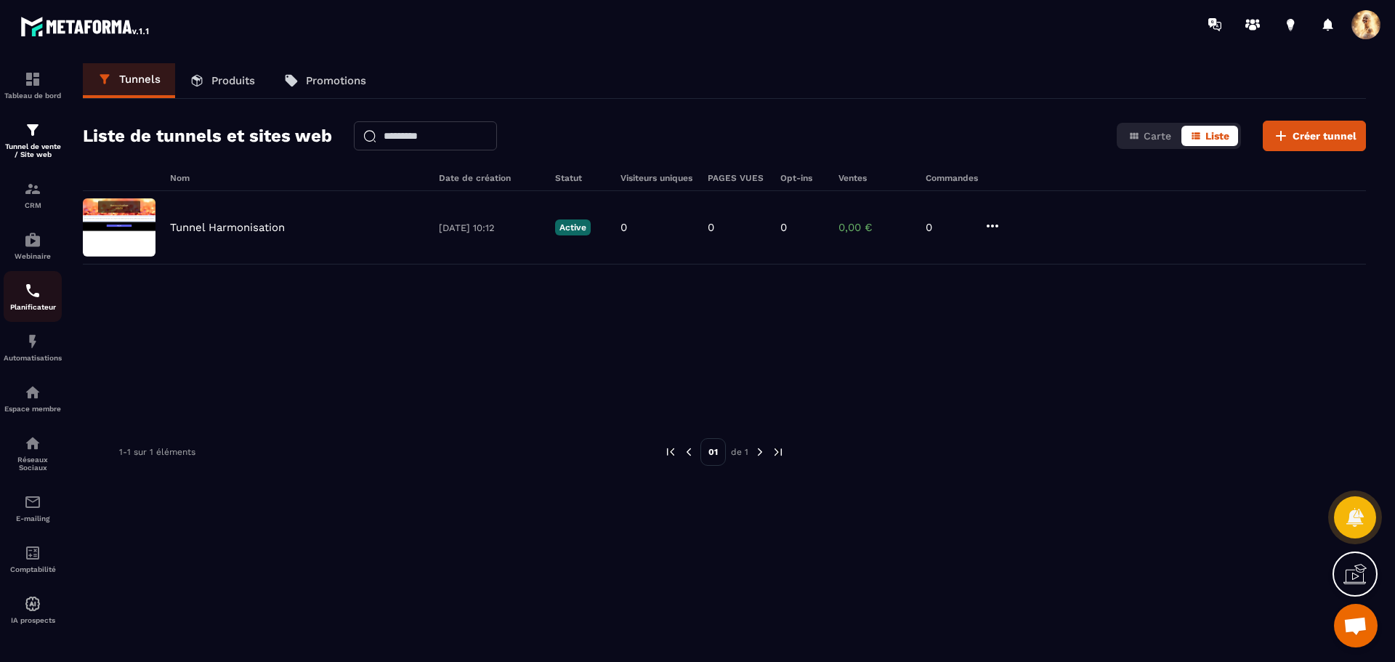 This screenshot has width=1395, height=662. Describe the element at coordinates (581, 178) in the screenshot. I see `h6: Statut` at that location.